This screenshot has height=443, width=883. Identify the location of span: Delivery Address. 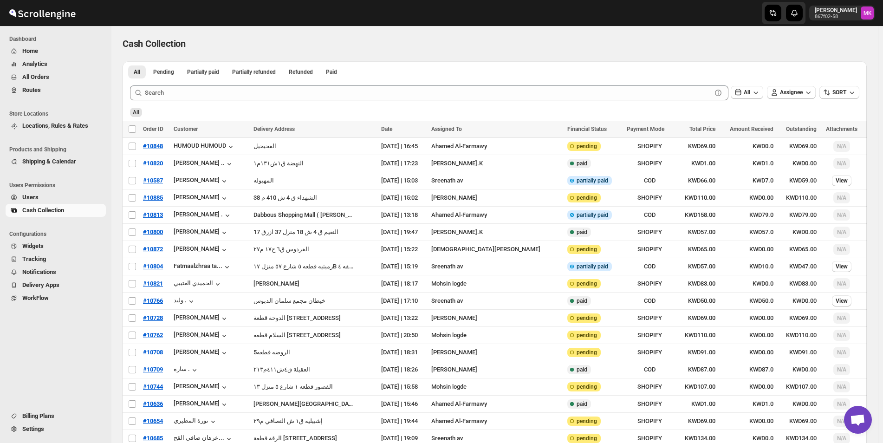
(274, 129).